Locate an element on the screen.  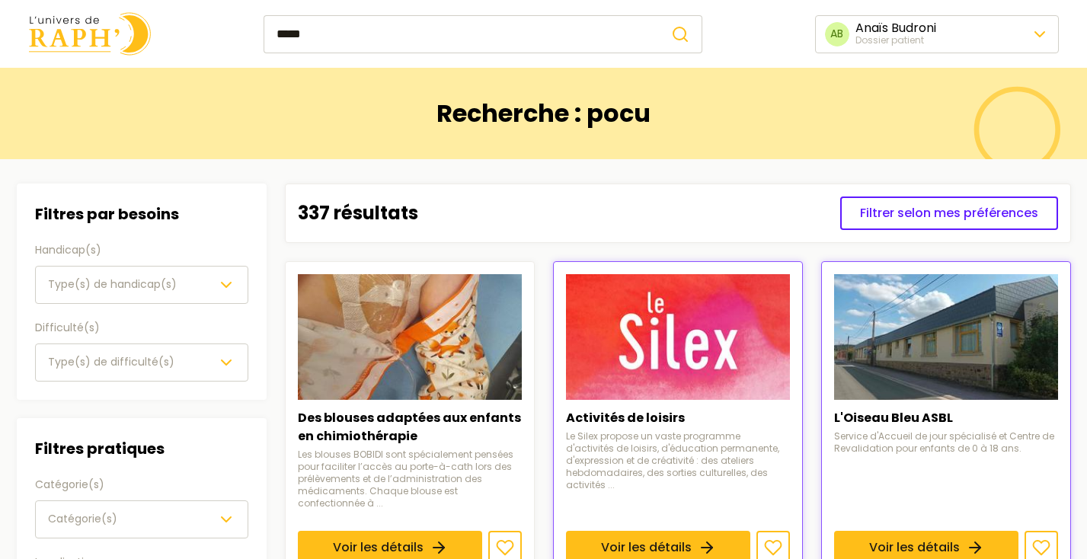
button: Type(s) de difficulté(s) is located at coordinates (142, 363).